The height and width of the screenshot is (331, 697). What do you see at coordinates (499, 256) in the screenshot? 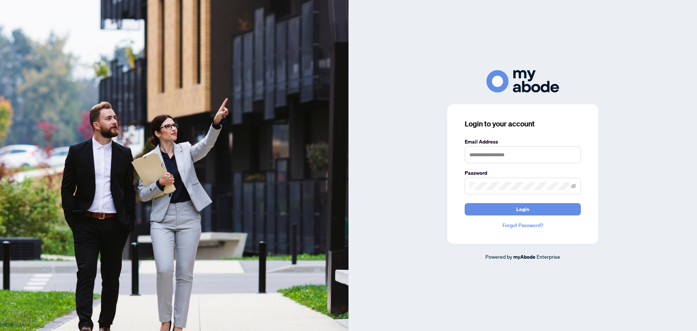
I see `span: Powered by` at bounding box center [499, 256].